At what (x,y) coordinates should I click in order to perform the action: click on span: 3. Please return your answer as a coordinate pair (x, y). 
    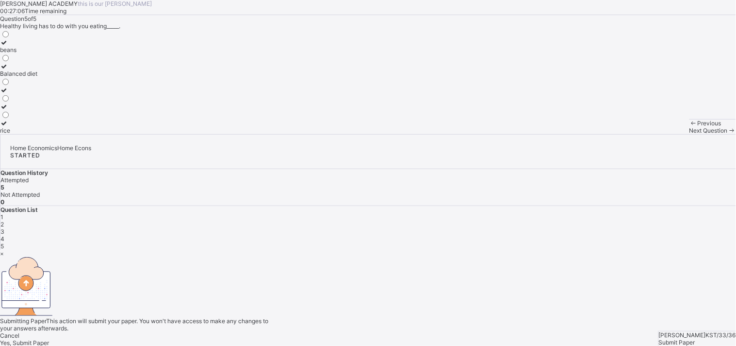
    Looking at the image, I should click on (2, 231).